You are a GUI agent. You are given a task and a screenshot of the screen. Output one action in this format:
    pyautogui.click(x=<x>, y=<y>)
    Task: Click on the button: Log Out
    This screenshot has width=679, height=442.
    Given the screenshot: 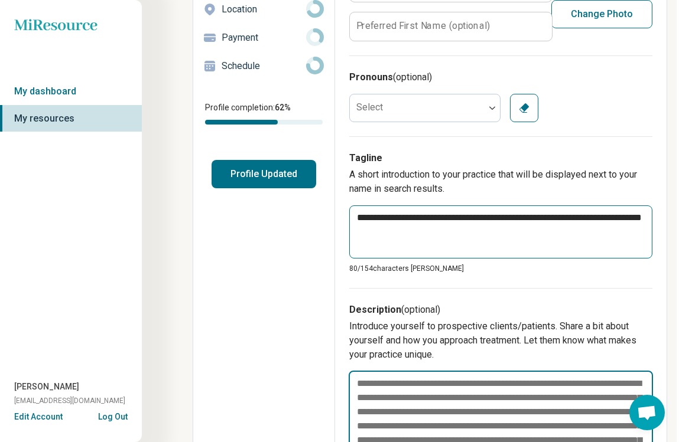 What is the action you would take?
    pyautogui.click(x=113, y=416)
    